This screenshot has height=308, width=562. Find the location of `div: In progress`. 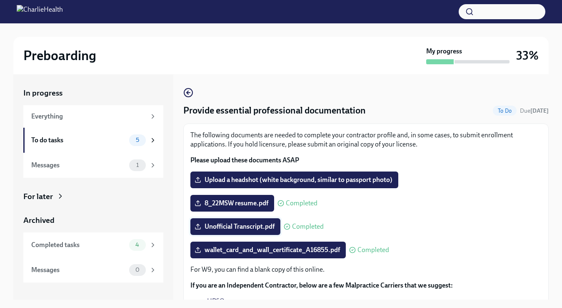

div: In progress is located at coordinates (93, 93).